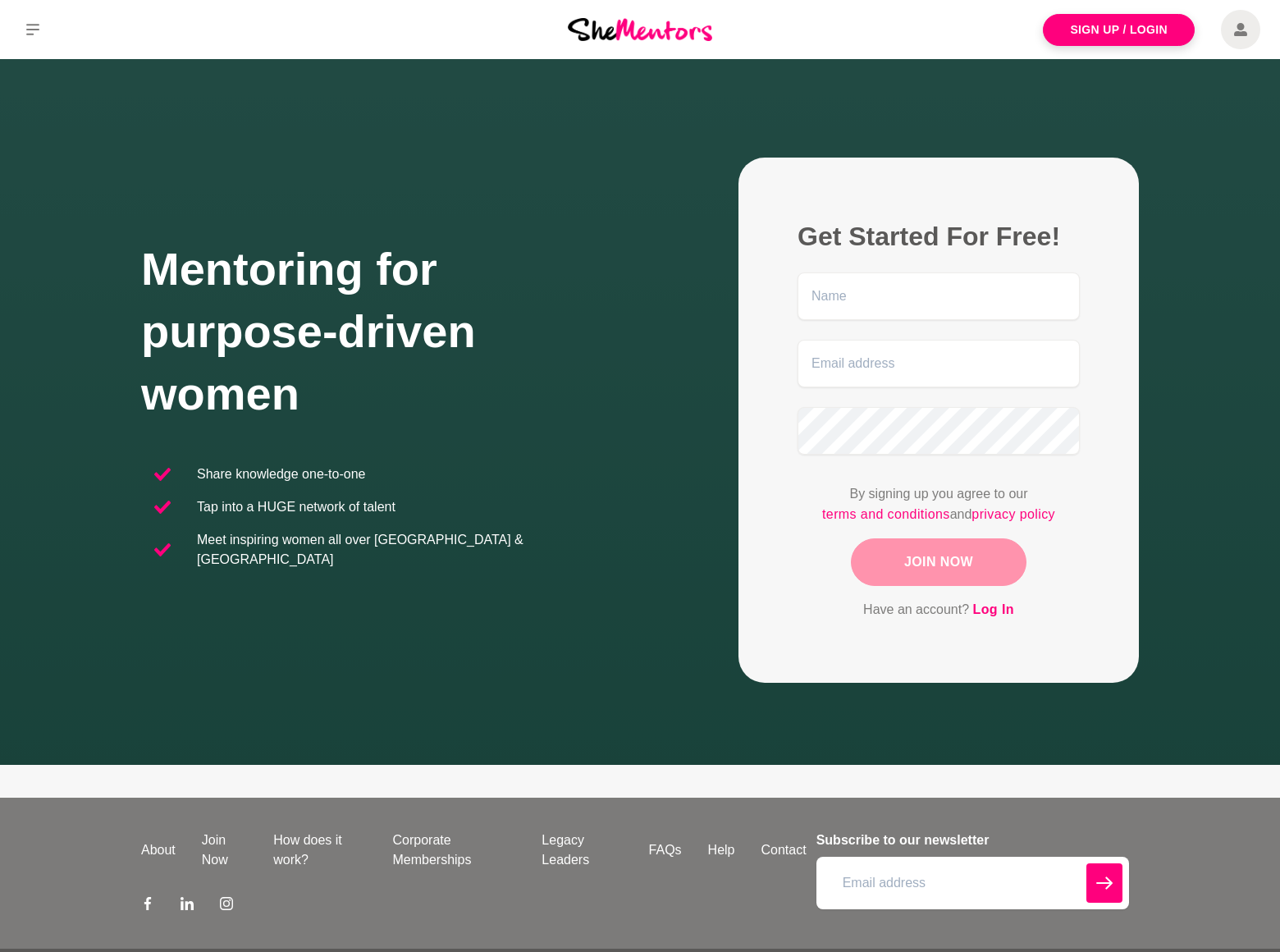 This screenshot has height=952, width=1280. Describe the element at coordinates (972, 840) in the screenshot. I see `h4: Subscribe to our newsletter` at that location.